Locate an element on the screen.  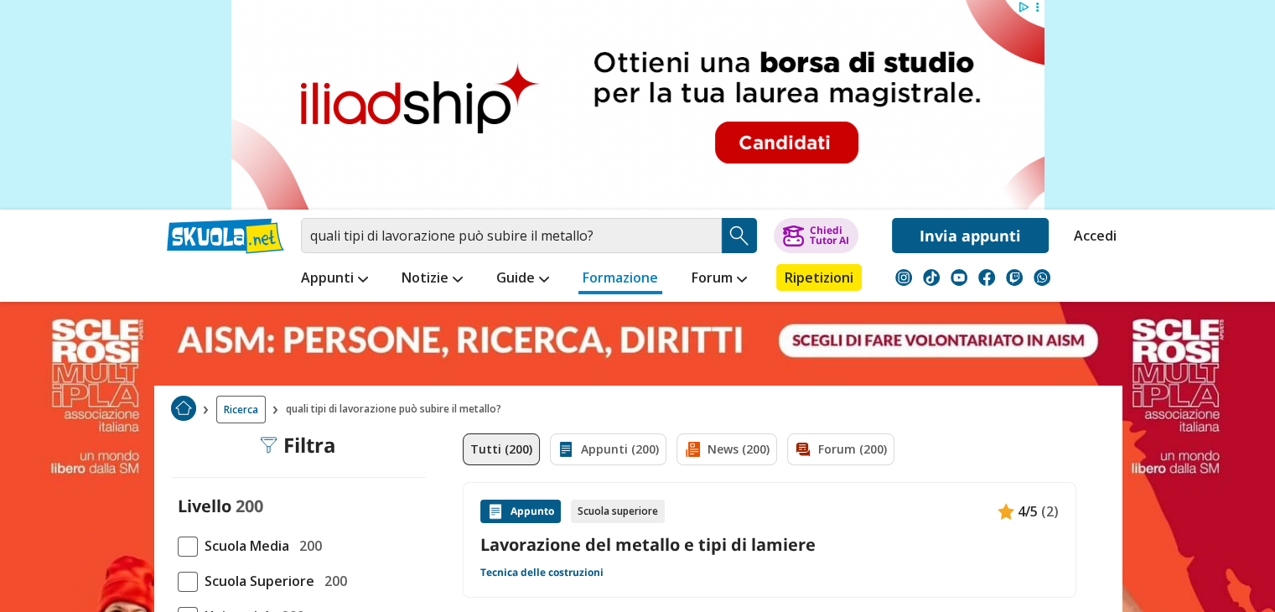
a: Ripetizioni is located at coordinates (819, 278).